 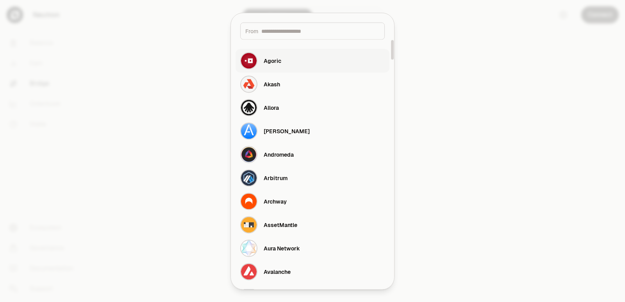 What do you see at coordinates (282, 248) in the screenshot?
I see `div: Aura Network` at bounding box center [282, 248].